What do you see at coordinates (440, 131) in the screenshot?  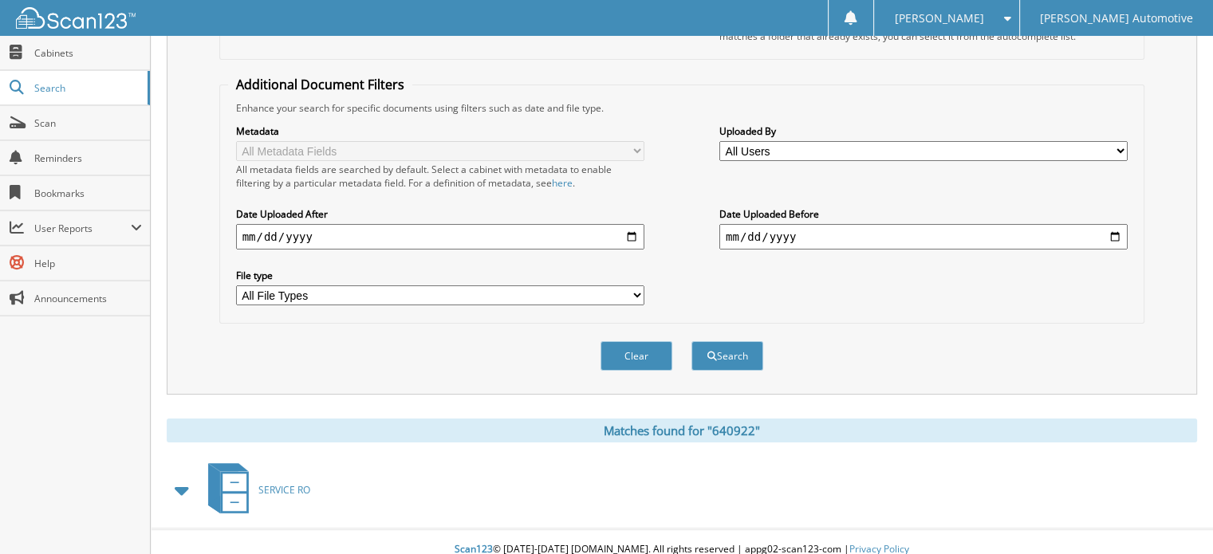 I see `label: Metadata` at bounding box center [440, 131].